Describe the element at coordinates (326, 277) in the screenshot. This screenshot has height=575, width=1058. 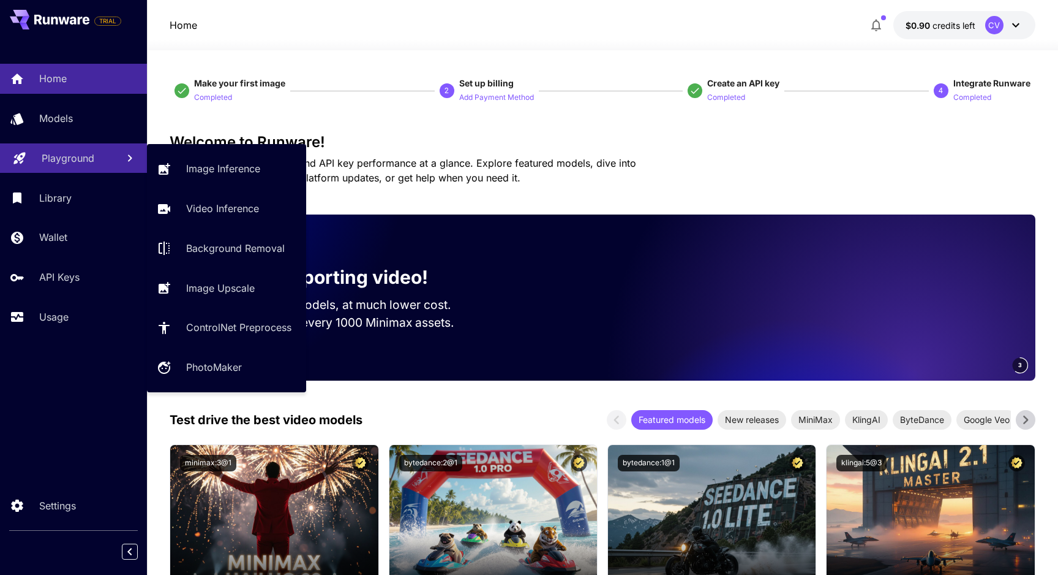
I see `p: Now supporting video!` at that location.